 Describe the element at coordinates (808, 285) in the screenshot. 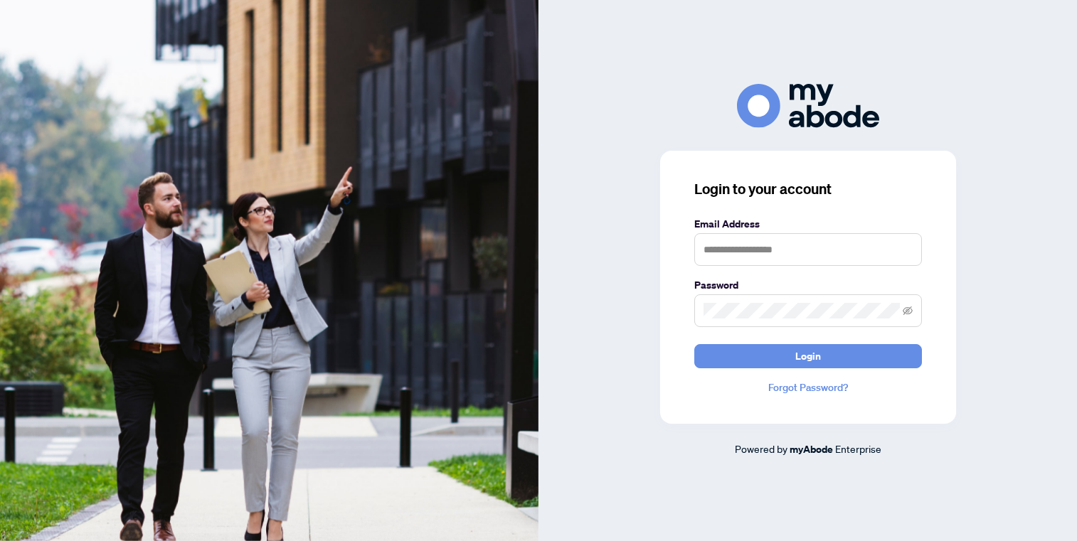

I see `label: Password` at that location.